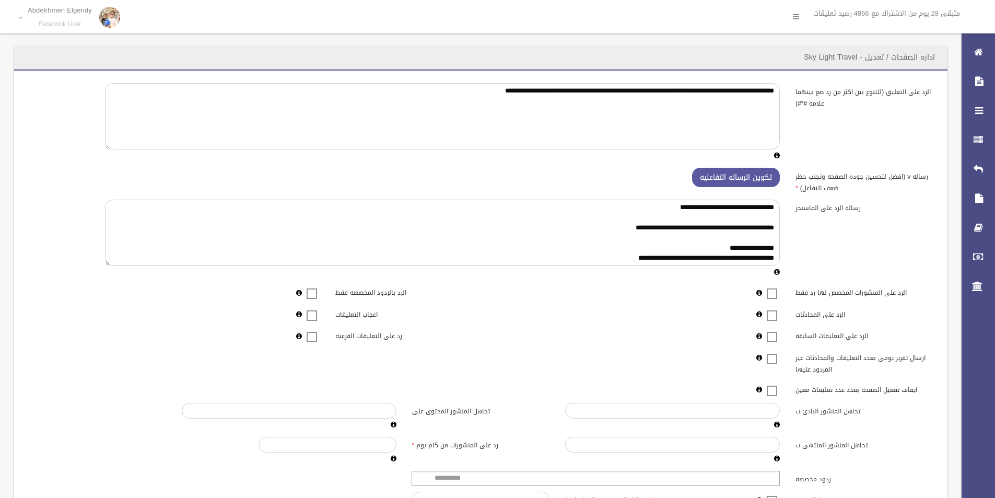 This screenshot has width=995, height=498. What do you see at coordinates (404, 291) in the screenshot?
I see `label: الرد بالردود المخصصه فقط` at bounding box center [404, 291].